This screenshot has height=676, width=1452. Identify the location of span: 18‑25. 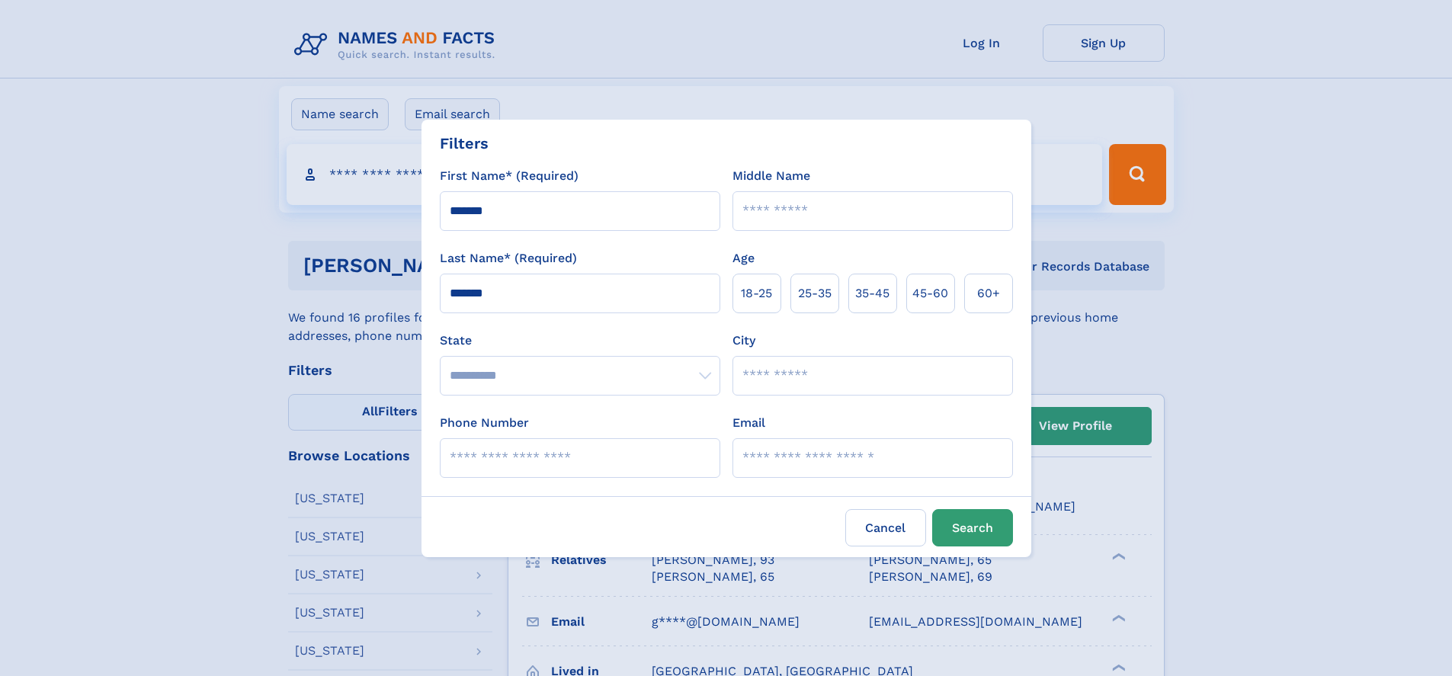
(756, 293).